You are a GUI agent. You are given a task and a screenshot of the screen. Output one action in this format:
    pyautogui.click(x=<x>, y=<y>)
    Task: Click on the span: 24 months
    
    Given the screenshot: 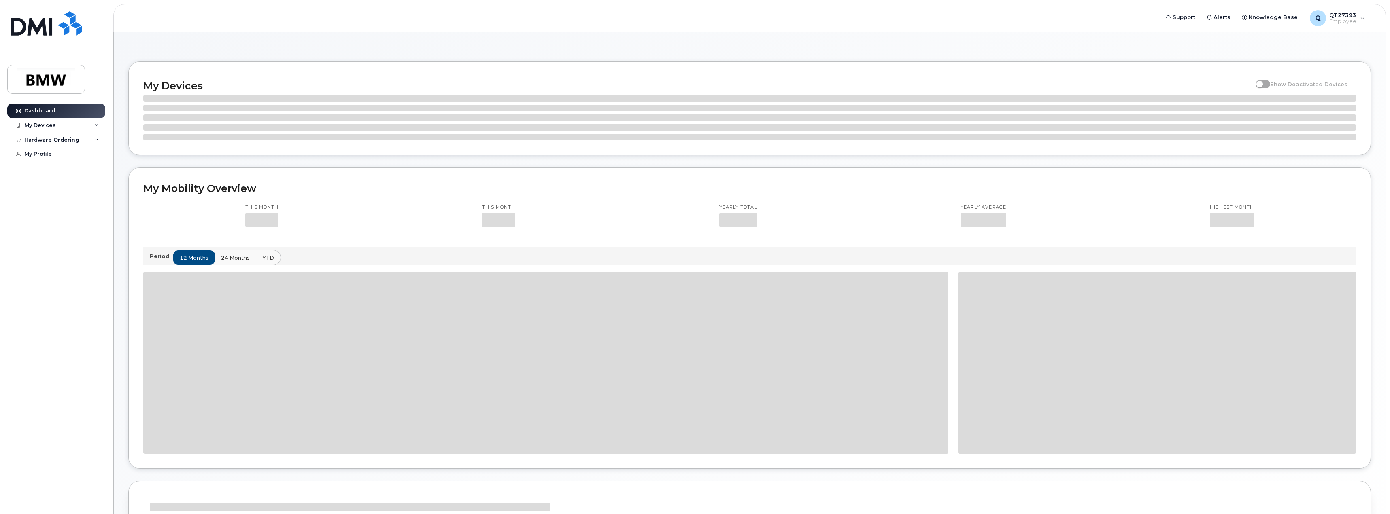 What is the action you would take?
    pyautogui.click(x=235, y=258)
    